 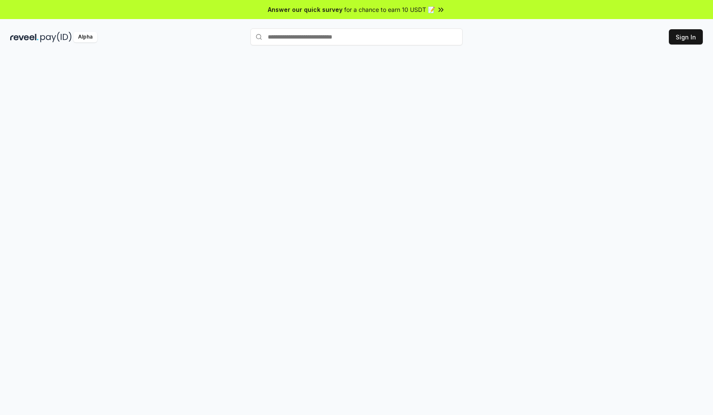 I want to click on div: Alpha, so click(x=85, y=37).